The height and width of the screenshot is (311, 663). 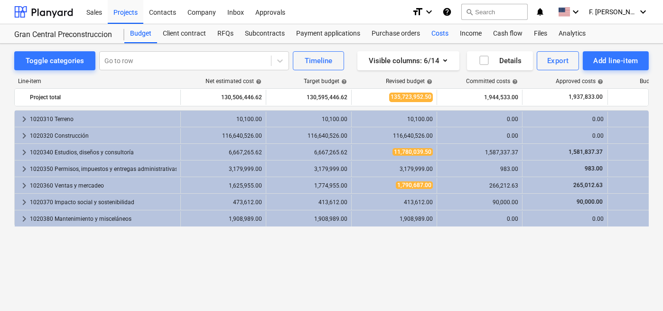 I want to click on a: Costs, so click(x=440, y=34).